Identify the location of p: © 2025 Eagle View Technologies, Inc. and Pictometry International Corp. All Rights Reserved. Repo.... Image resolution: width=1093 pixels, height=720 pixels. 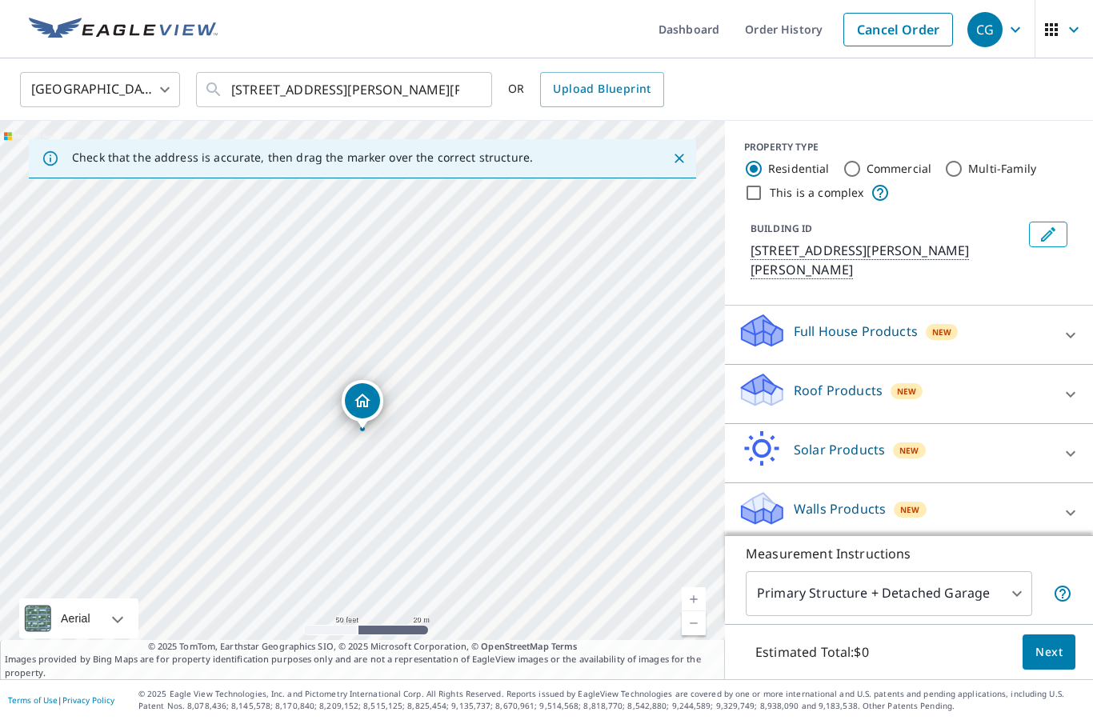
(611, 700).